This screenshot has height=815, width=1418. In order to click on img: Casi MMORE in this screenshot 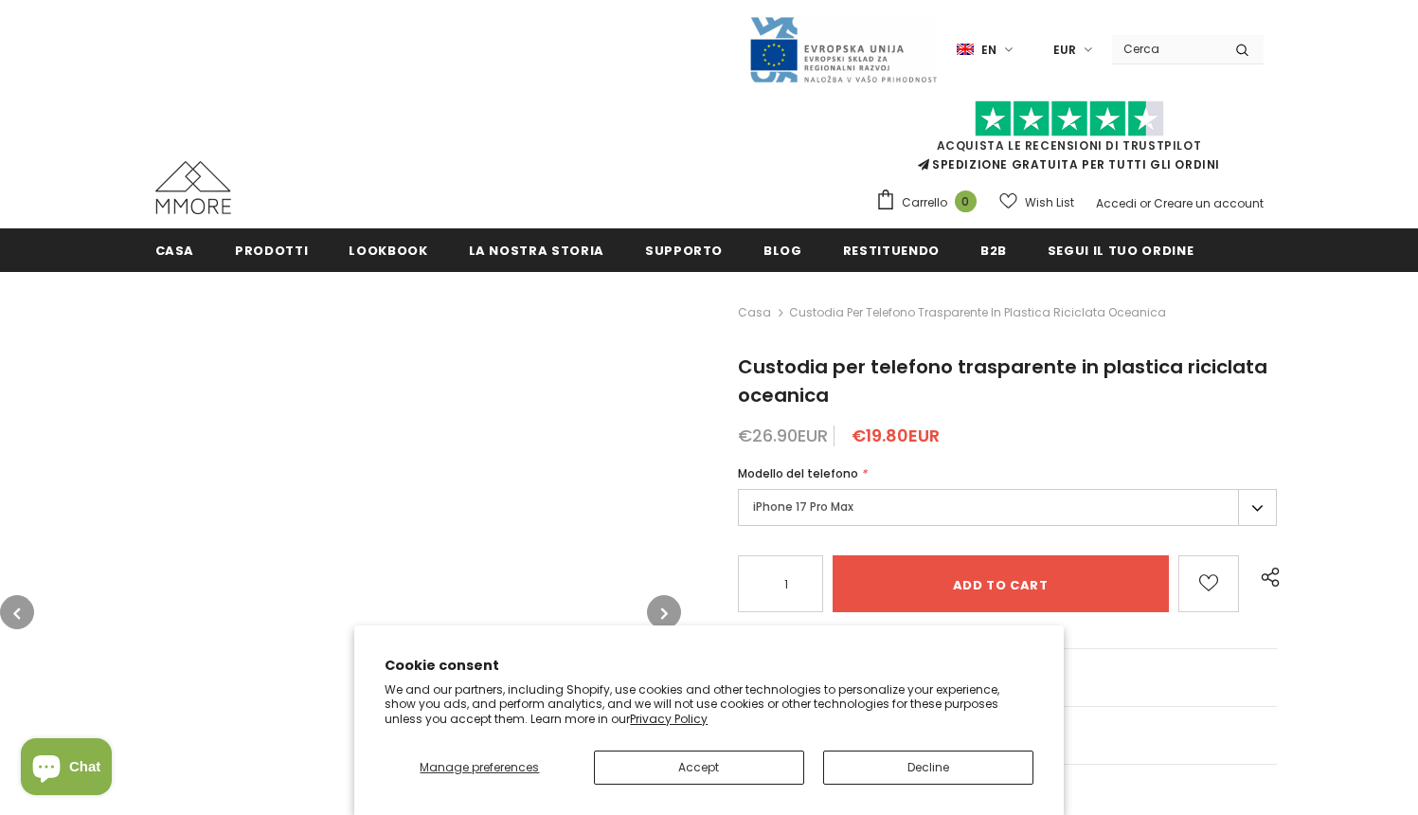, I will do `click(193, 188)`.